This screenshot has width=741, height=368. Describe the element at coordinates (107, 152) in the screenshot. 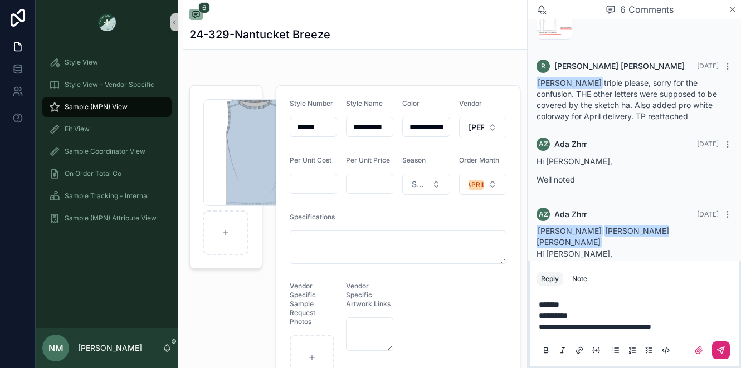

I see `a: Sample Coordinator View` at that location.